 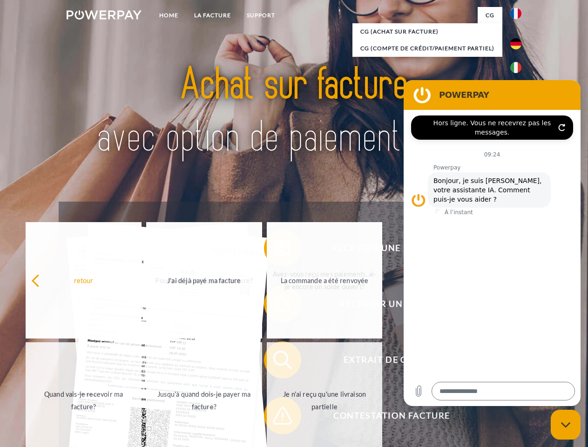 What do you see at coordinates (88, 48) in the screenshot?
I see `p: Ce chat est enregistré à l’aide d’un service cloud et est soumis aux conditions de notre .` at bounding box center [88, 48].